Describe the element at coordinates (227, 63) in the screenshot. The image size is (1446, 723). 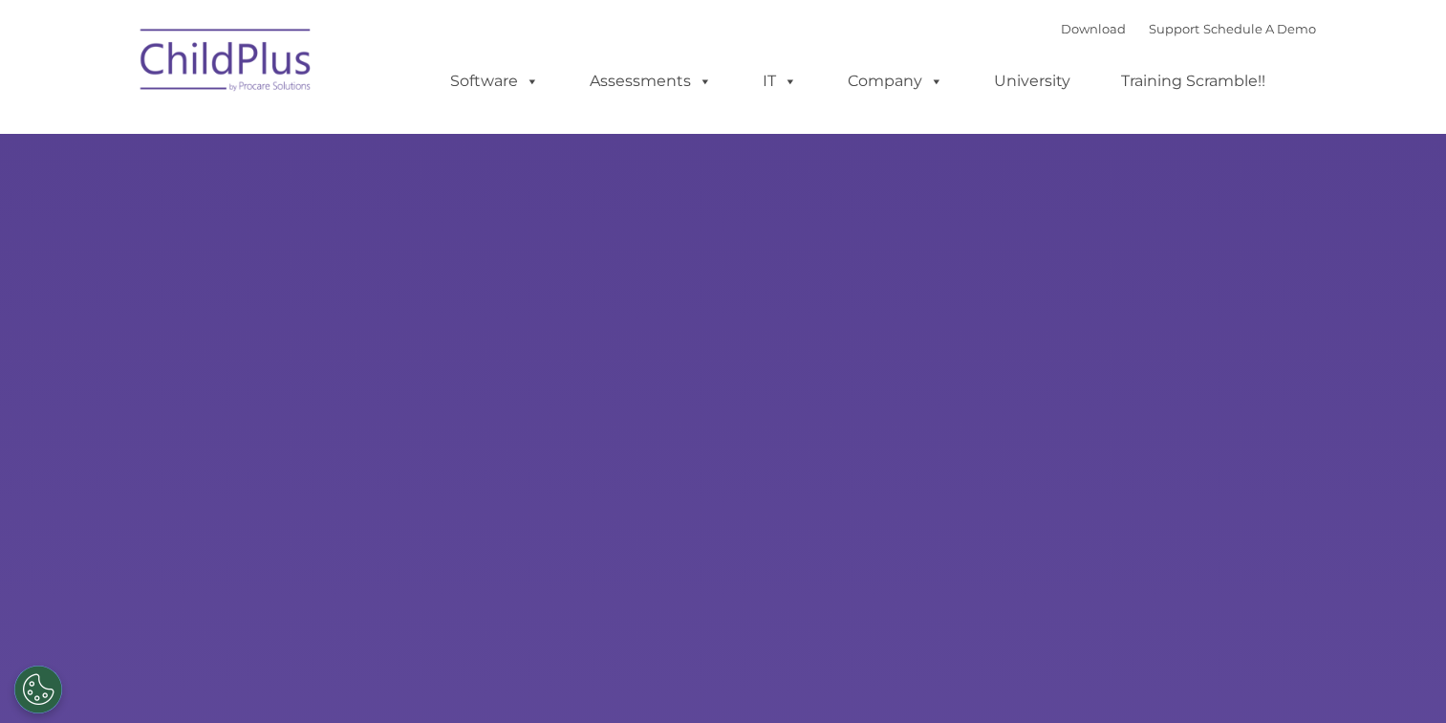
I see `img: ChildPlus by Procare Solutions` at that location.